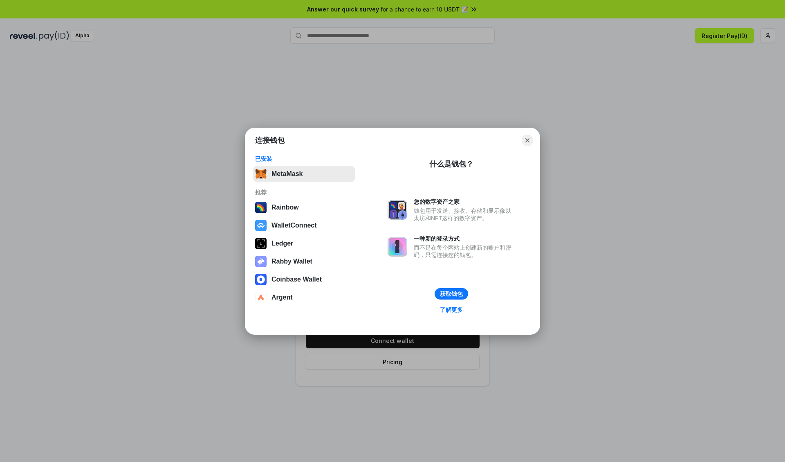  What do you see at coordinates (451, 310) in the screenshot?
I see `div: 了解更多` at bounding box center [451, 310].